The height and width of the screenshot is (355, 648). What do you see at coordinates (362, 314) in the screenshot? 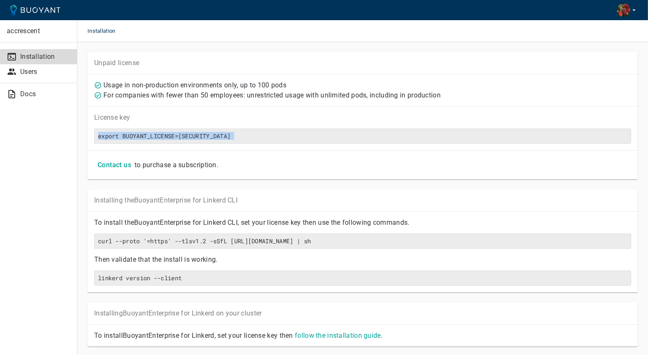
I see `p: Installing Buoyant Enterprise for Linkerd on your cluster` at bounding box center [362, 314].